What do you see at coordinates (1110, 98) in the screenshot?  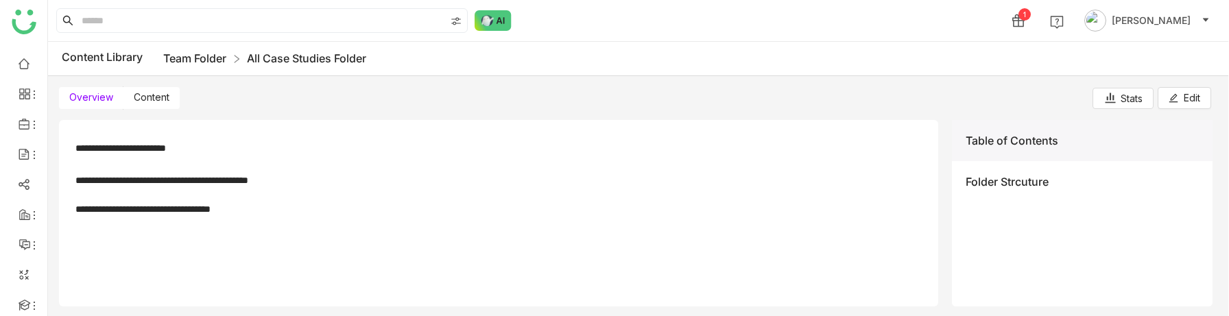 I see `img: stats.svg` at bounding box center [1110, 98].